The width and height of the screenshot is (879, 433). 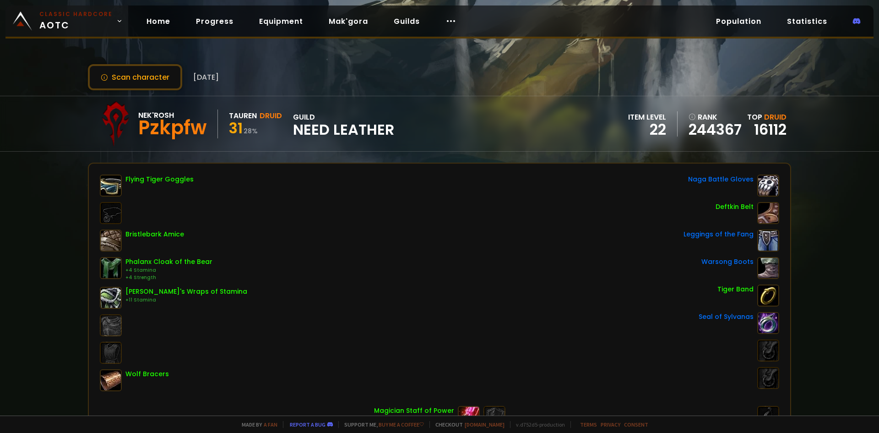 What do you see at coordinates (735, 207) in the screenshot?
I see `div: Deftkin Belt` at bounding box center [735, 207].